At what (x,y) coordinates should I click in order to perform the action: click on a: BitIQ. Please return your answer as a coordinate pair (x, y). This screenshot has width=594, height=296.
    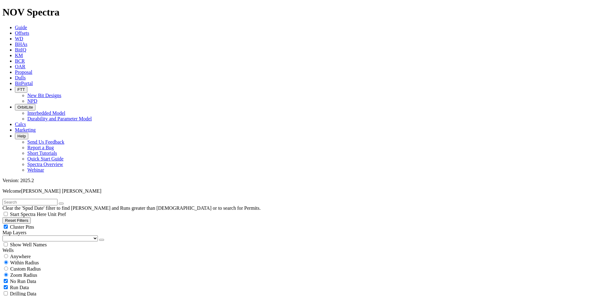
    Looking at the image, I should click on (20, 50).